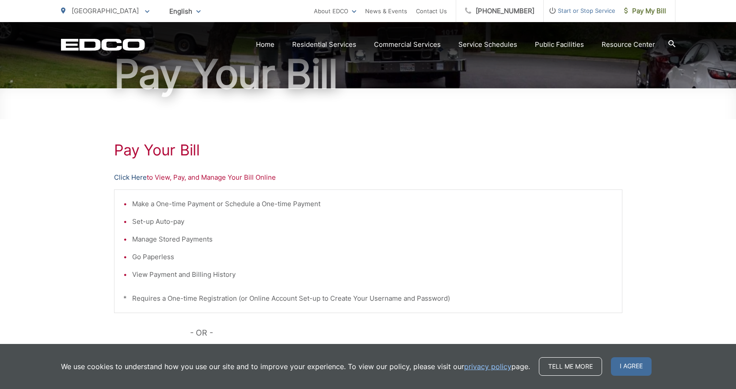  Describe the element at coordinates (407, 45) in the screenshot. I see `a: Commercial Services` at that location.